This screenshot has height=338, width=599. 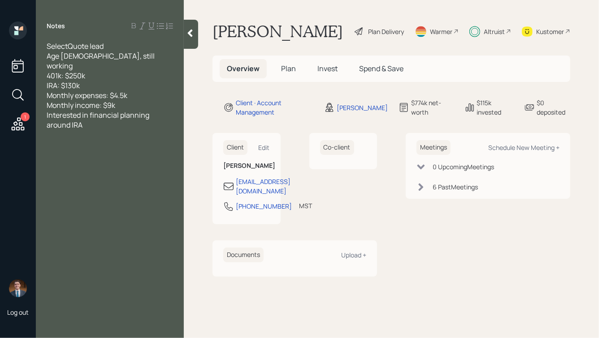 What do you see at coordinates (288, 69) in the screenshot?
I see `span: Plan` at bounding box center [288, 69].